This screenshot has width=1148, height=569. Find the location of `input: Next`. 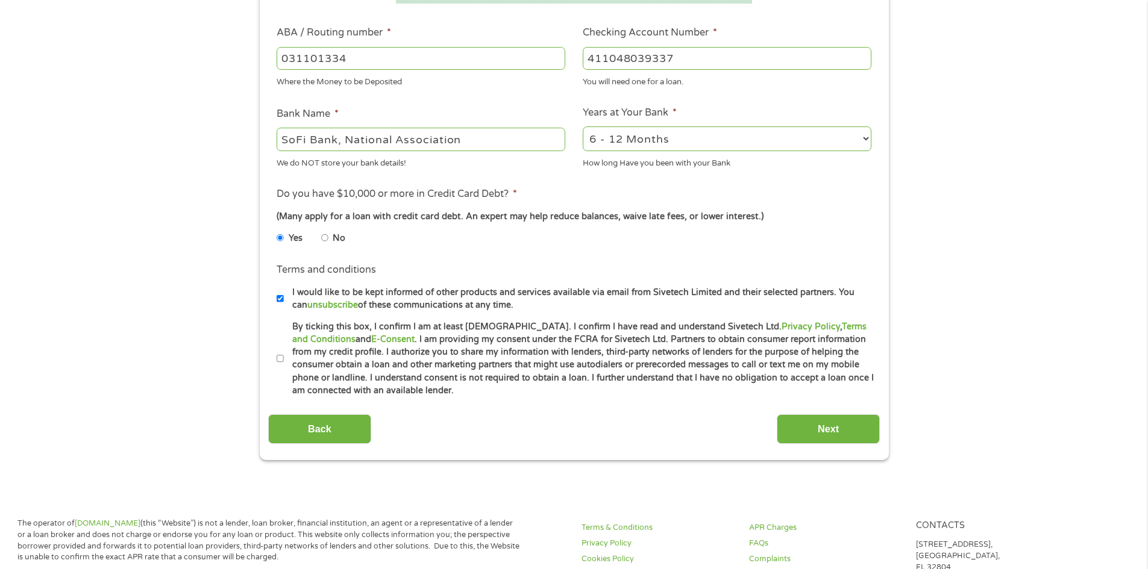

input: Next is located at coordinates (828, 429).